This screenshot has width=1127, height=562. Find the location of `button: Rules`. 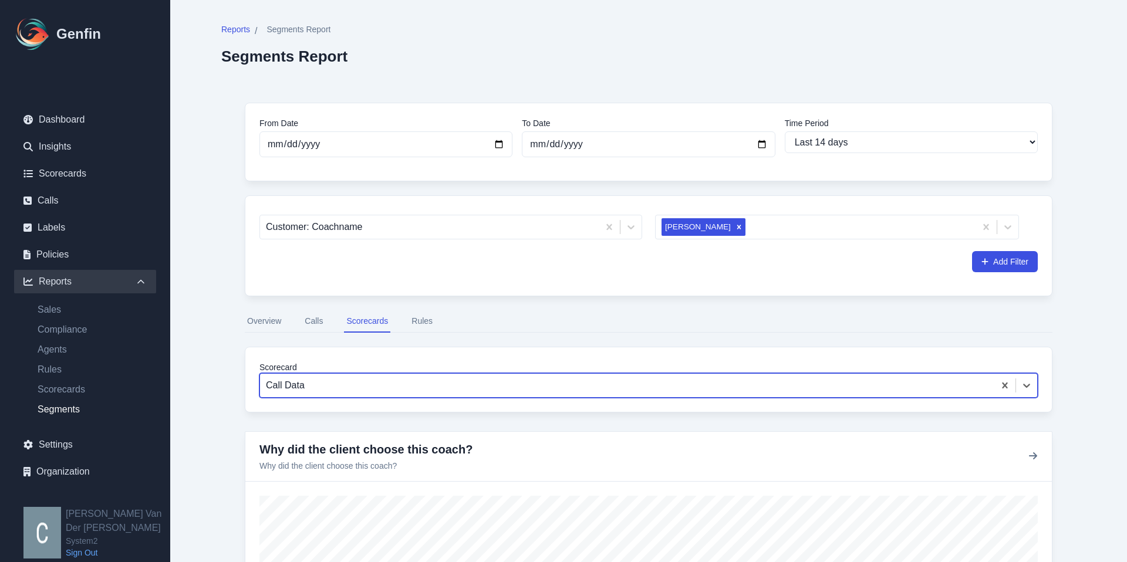

button: Rules is located at coordinates (422, 322).